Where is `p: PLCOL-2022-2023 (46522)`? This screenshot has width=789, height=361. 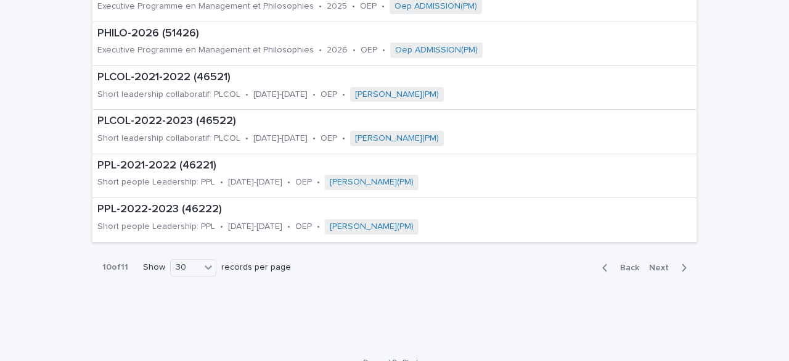 p: PLCOL-2022-2023 (46522) is located at coordinates (341, 121).